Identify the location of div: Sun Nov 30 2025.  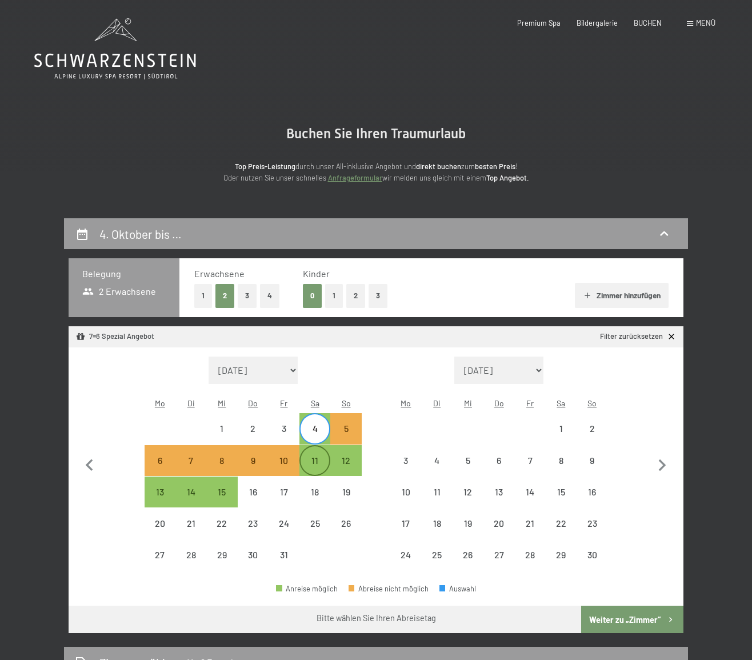
(592, 555).